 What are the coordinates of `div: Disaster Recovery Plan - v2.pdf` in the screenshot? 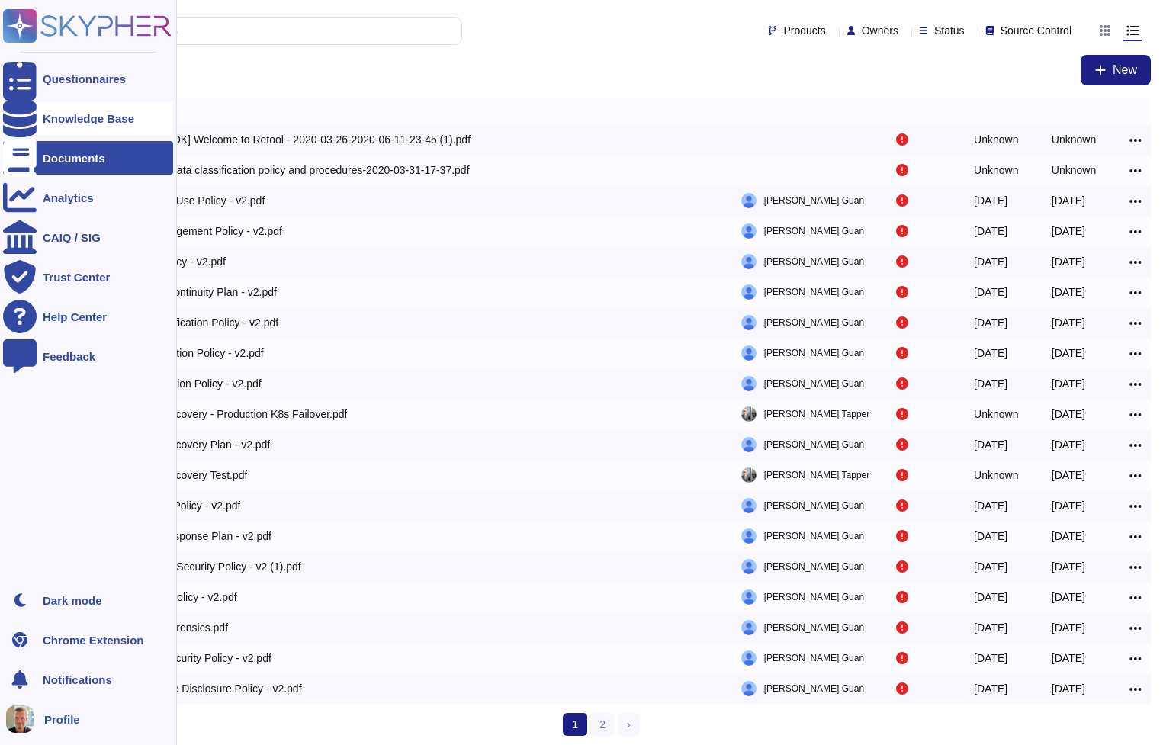 It's located at (194, 445).